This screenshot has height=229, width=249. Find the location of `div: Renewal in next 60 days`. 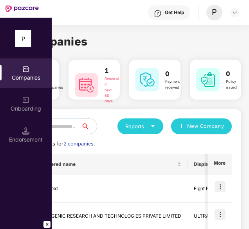

div: Renewal in next 60 days is located at coordinates (109, 90).